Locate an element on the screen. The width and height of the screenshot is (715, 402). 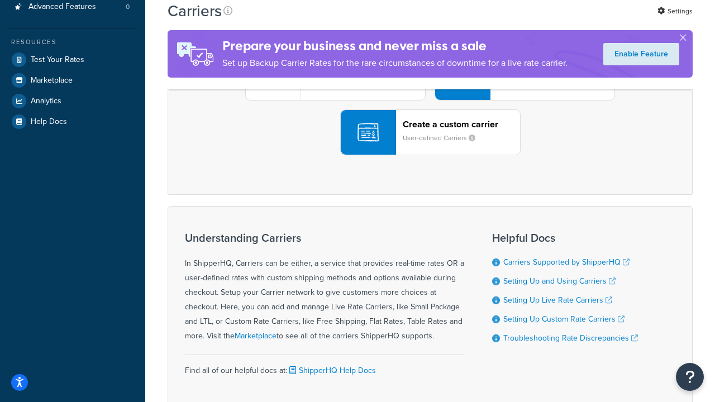
a: ShipperHQ Help Docs is located at coordinates (331, 370).